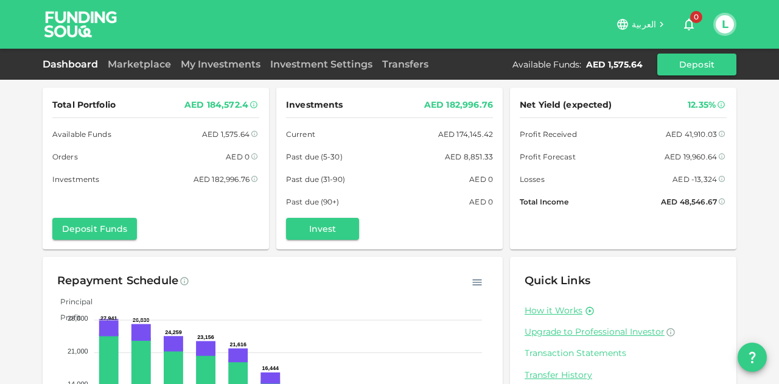 This screenshot has width=779, height=384. I want to click on span: Profit Received, so click(548, 134).